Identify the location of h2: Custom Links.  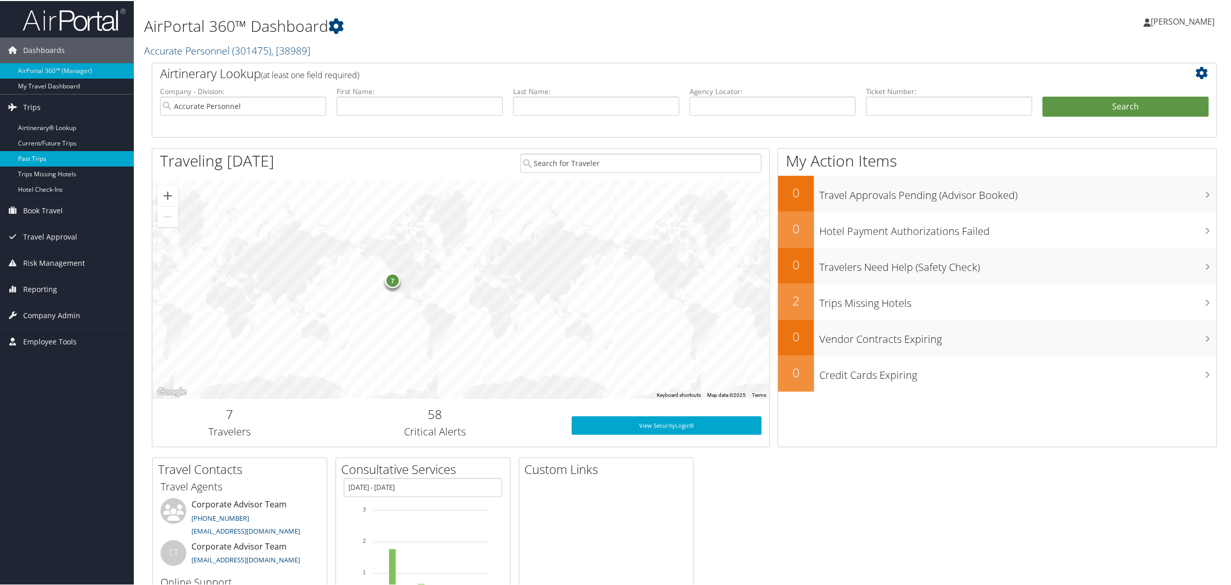
(609, 469).